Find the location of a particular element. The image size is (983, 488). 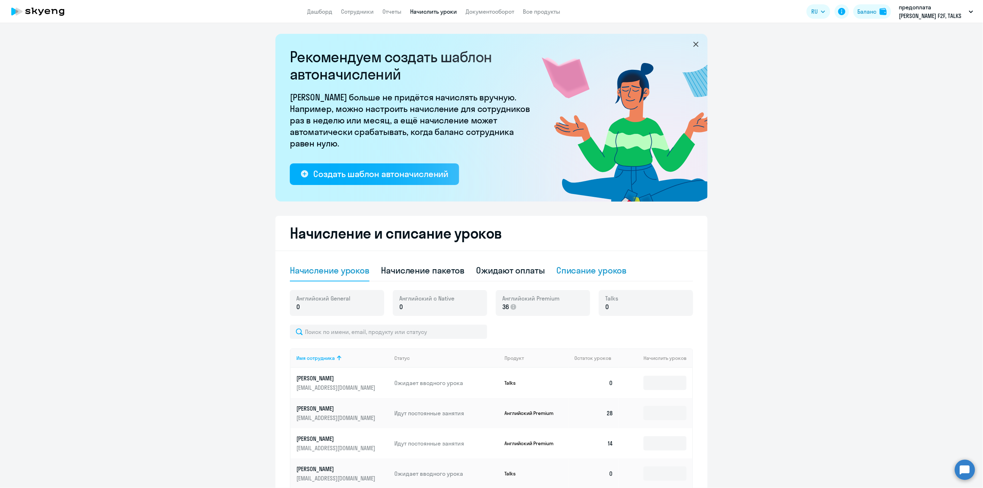

h2: Рекомендуем создать шаблон автоначислений is located at coordinates (412, 66).